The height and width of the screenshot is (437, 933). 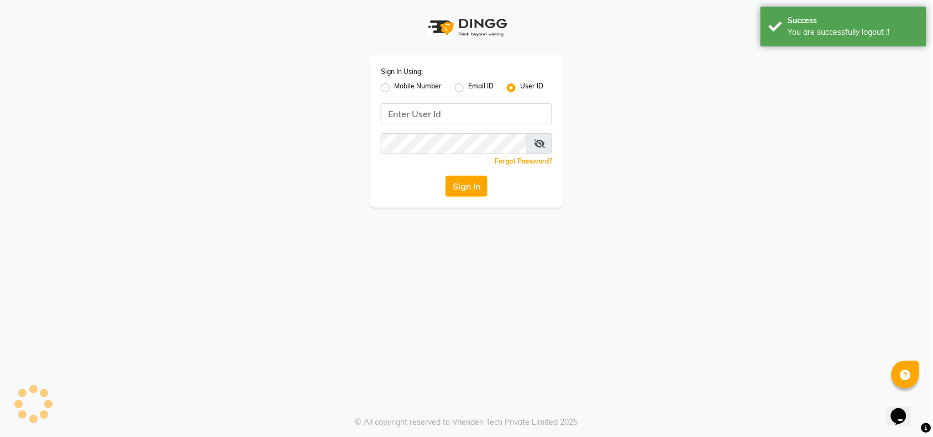 What do you see at coordinates (418, 88) in the screenshot?
I see `label: Mobile Number` at bounding box center [418, 88].